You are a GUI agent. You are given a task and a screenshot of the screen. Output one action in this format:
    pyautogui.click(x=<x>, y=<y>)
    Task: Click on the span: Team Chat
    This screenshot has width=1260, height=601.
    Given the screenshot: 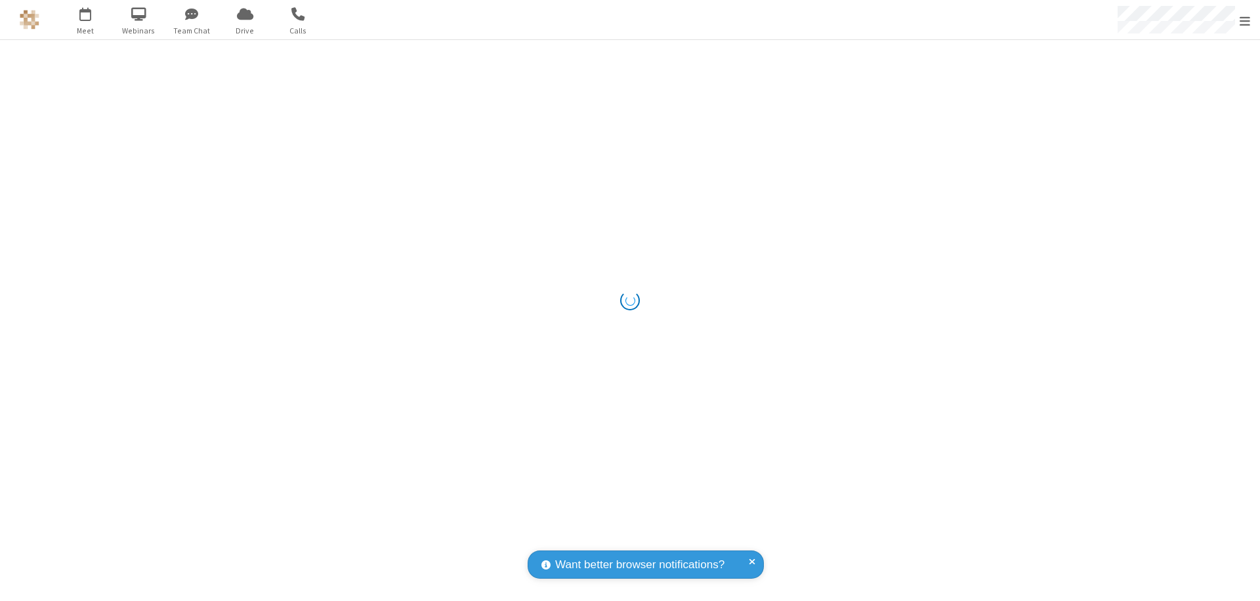 What is the action you would take?
    pyautogui.click(x=192, y=31)
    